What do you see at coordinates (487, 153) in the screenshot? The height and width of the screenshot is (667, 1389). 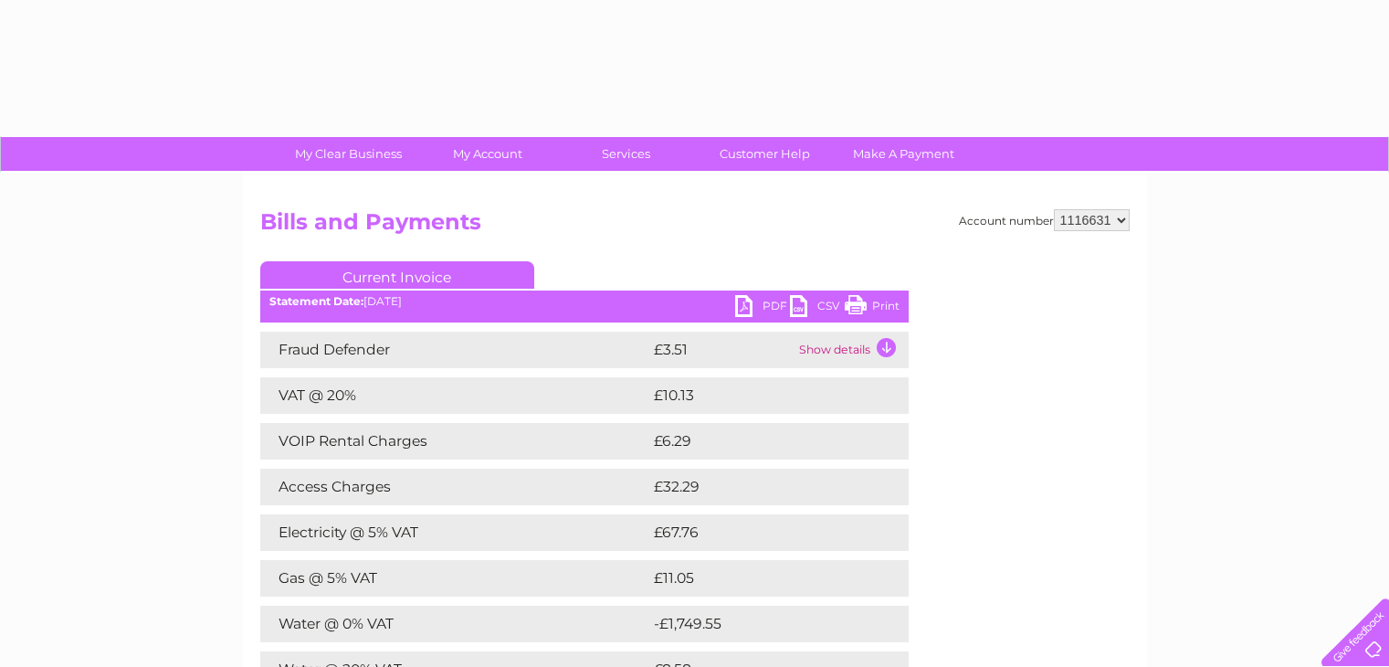 I see `a: My Account` at bounding box center [487, 153].